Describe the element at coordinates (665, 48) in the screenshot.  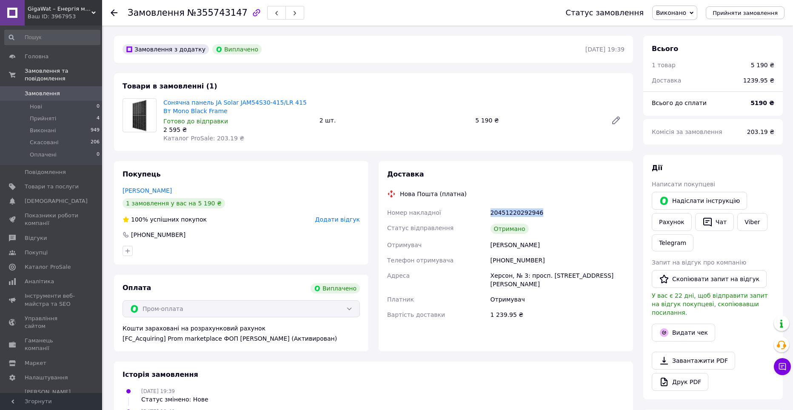
I see `span: Всього` at that location.